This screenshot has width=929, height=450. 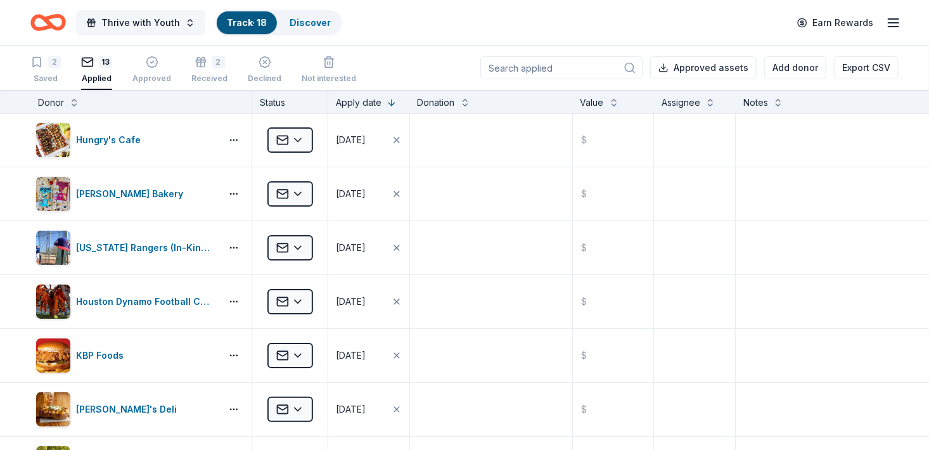 What do you see at coordinates (329, 79) in the screenshot?
I see `div: Not interested` at bounding box center [329, 79].